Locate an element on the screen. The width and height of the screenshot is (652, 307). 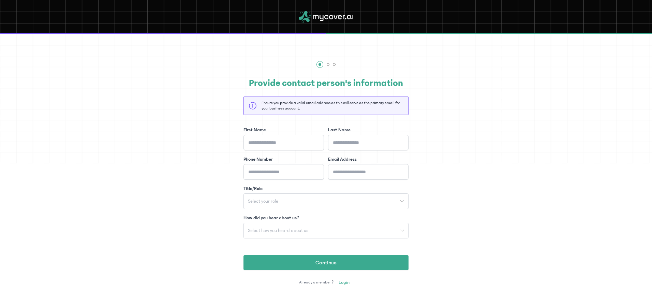
button: Continue is located at coordinates (326, 262).